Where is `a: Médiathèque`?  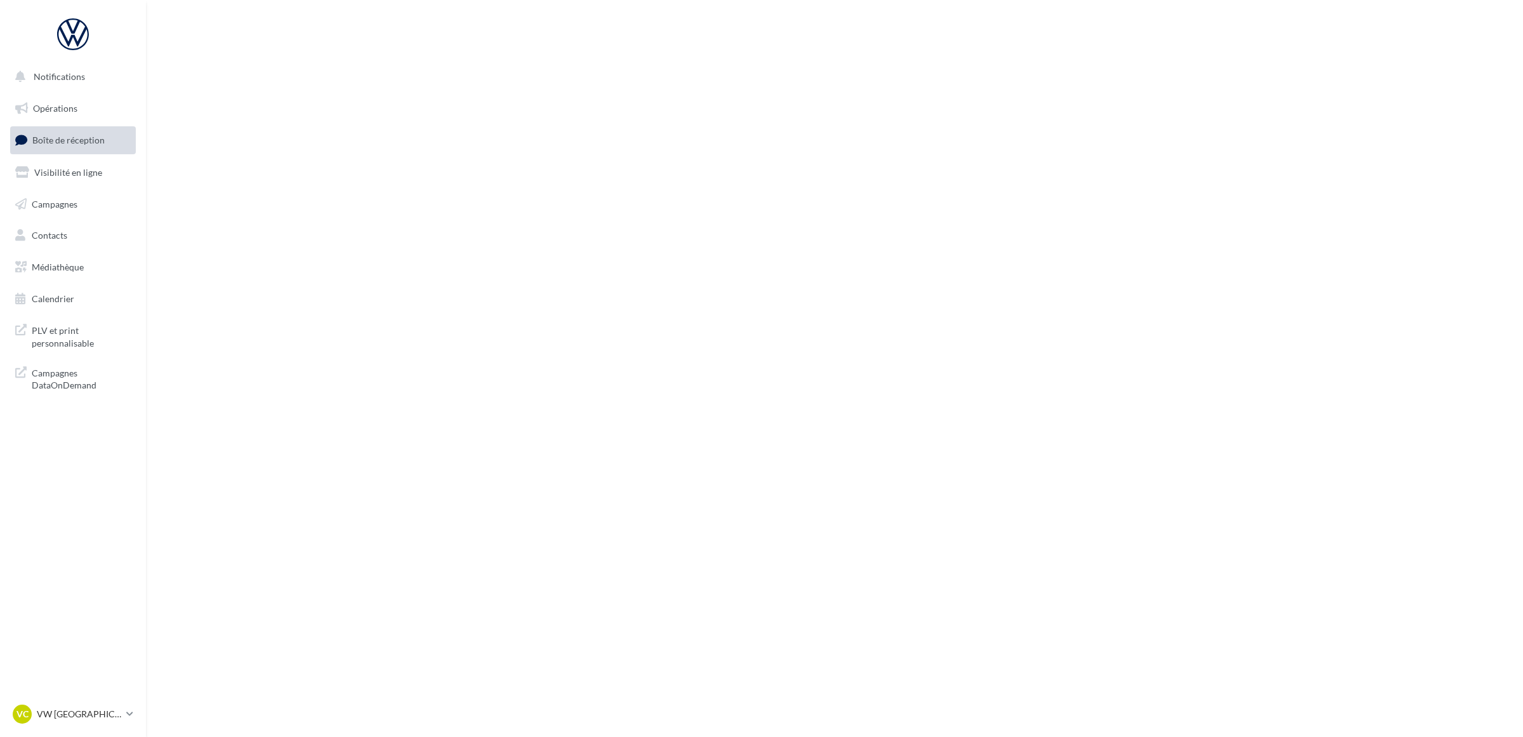
a: Médiathèque is located at coordinates (73, 267).